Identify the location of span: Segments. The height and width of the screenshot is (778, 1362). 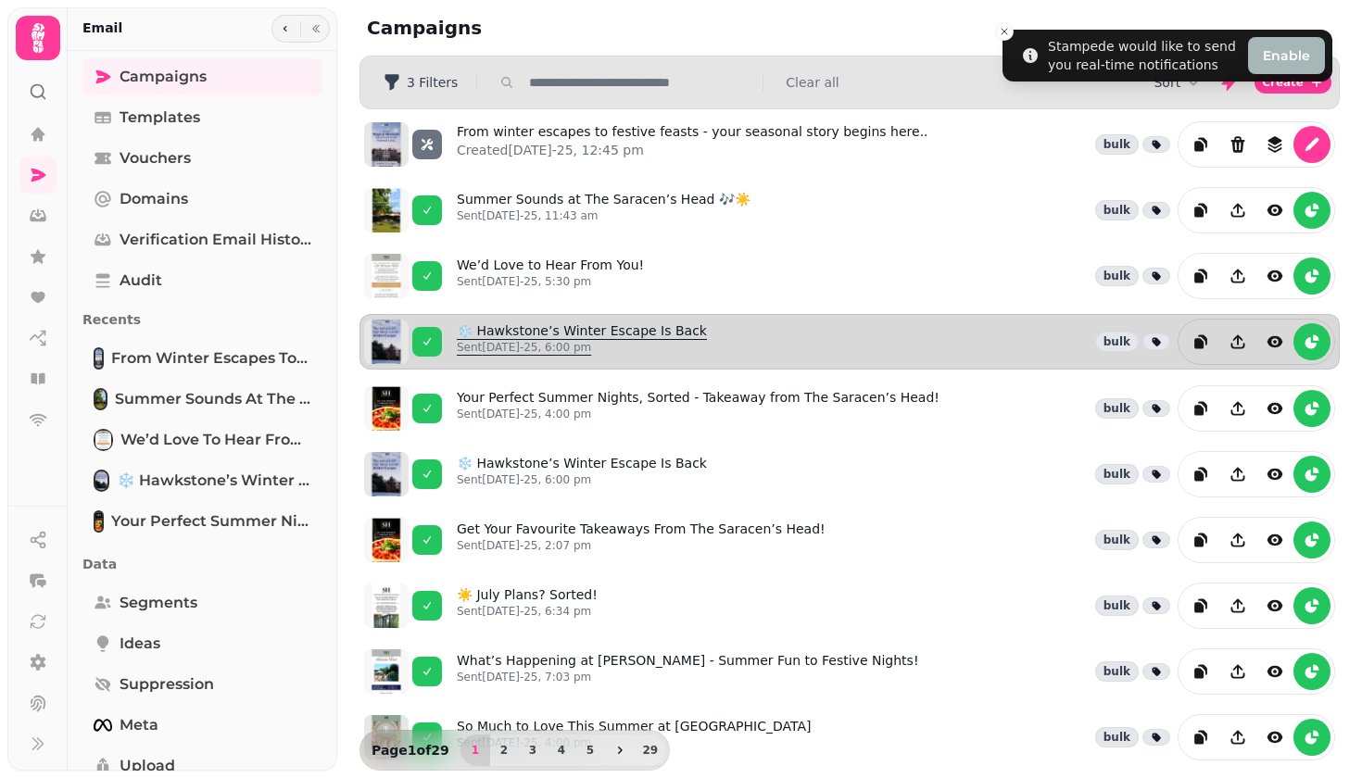
(158, 603).